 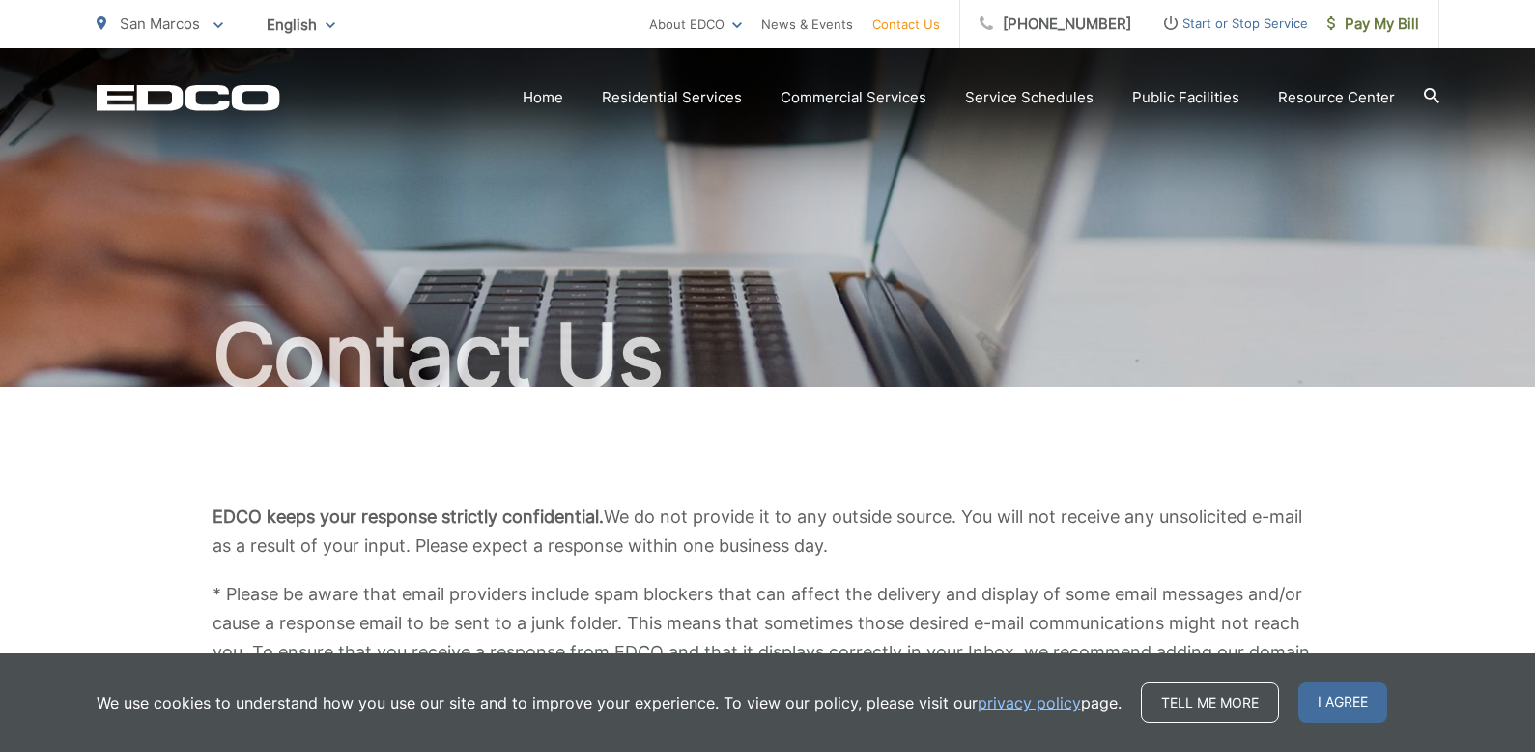 What do you see at coordinates (300, 24) in the screenshot?
I see `span: English` at bounding box center [300, 24].